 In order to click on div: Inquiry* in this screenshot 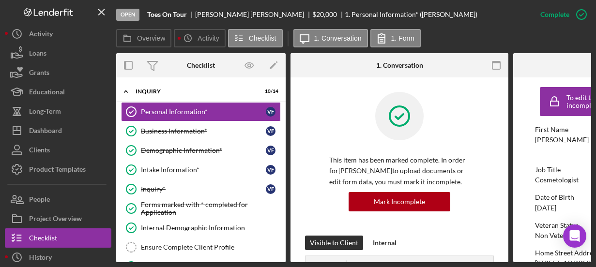, I will do `click(203, 189)`.